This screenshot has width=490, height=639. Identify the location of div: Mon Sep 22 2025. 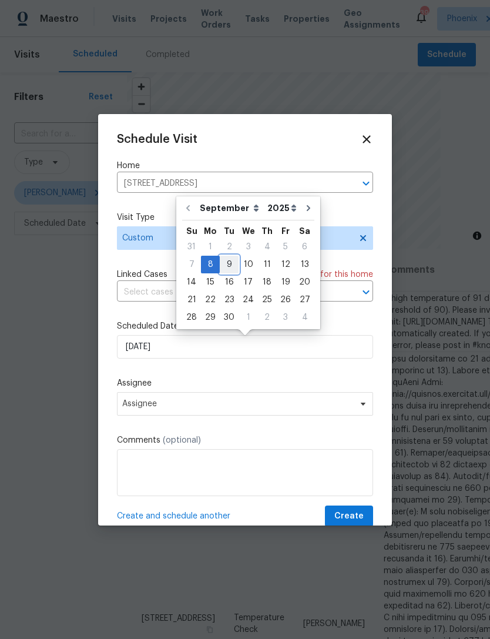
(211, 300).